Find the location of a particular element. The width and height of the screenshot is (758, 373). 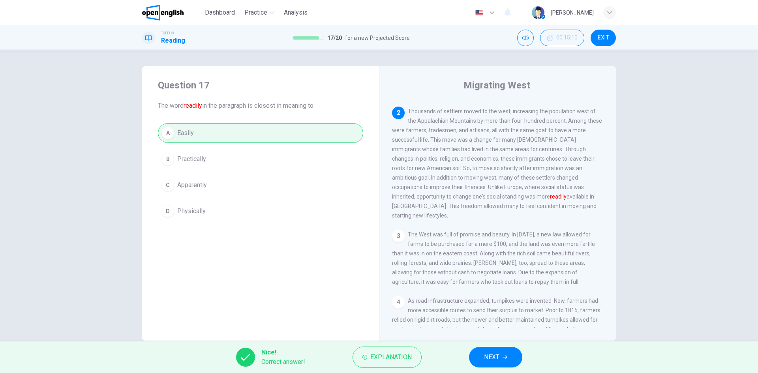

button: EXIT is located at coordinates (603, 38).